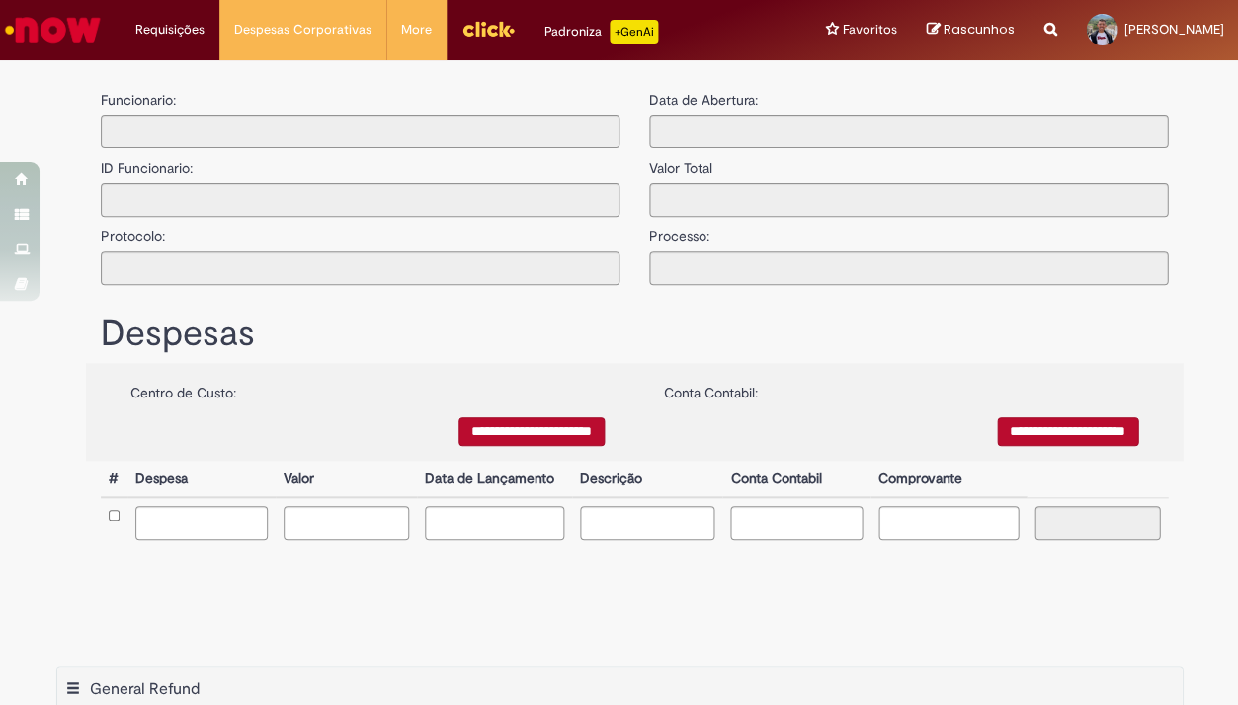 The width and height of the screenshot is (1238, 705). I want to click on label: Valor Total, so click(681, 163).